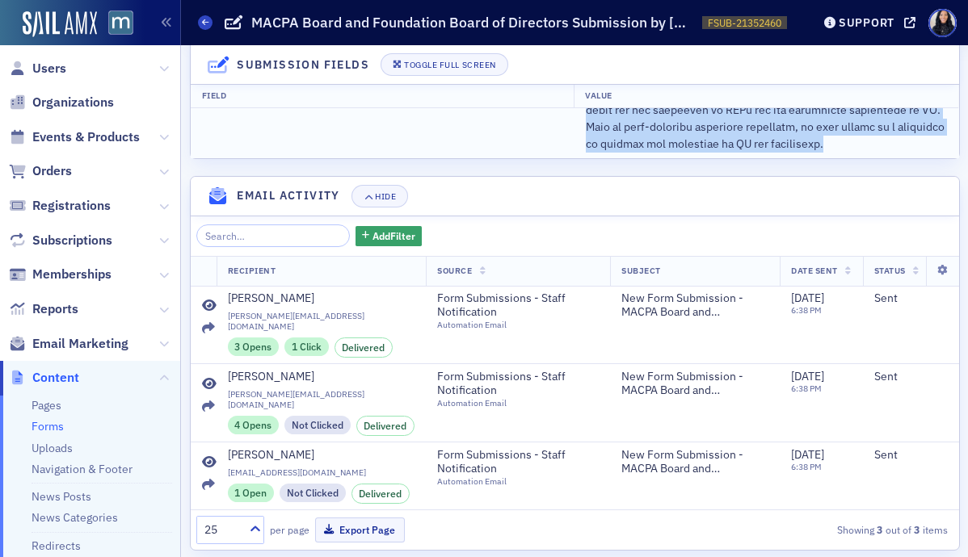  I want to click on a: SailAMX, so click(60, 24).